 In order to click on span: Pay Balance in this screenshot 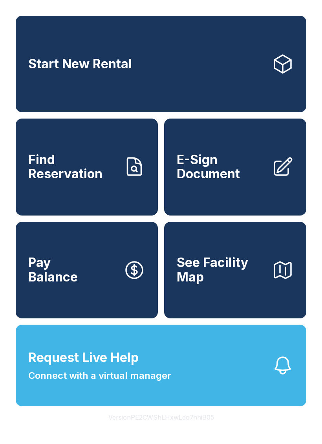, I will do `click(53, 269)`.